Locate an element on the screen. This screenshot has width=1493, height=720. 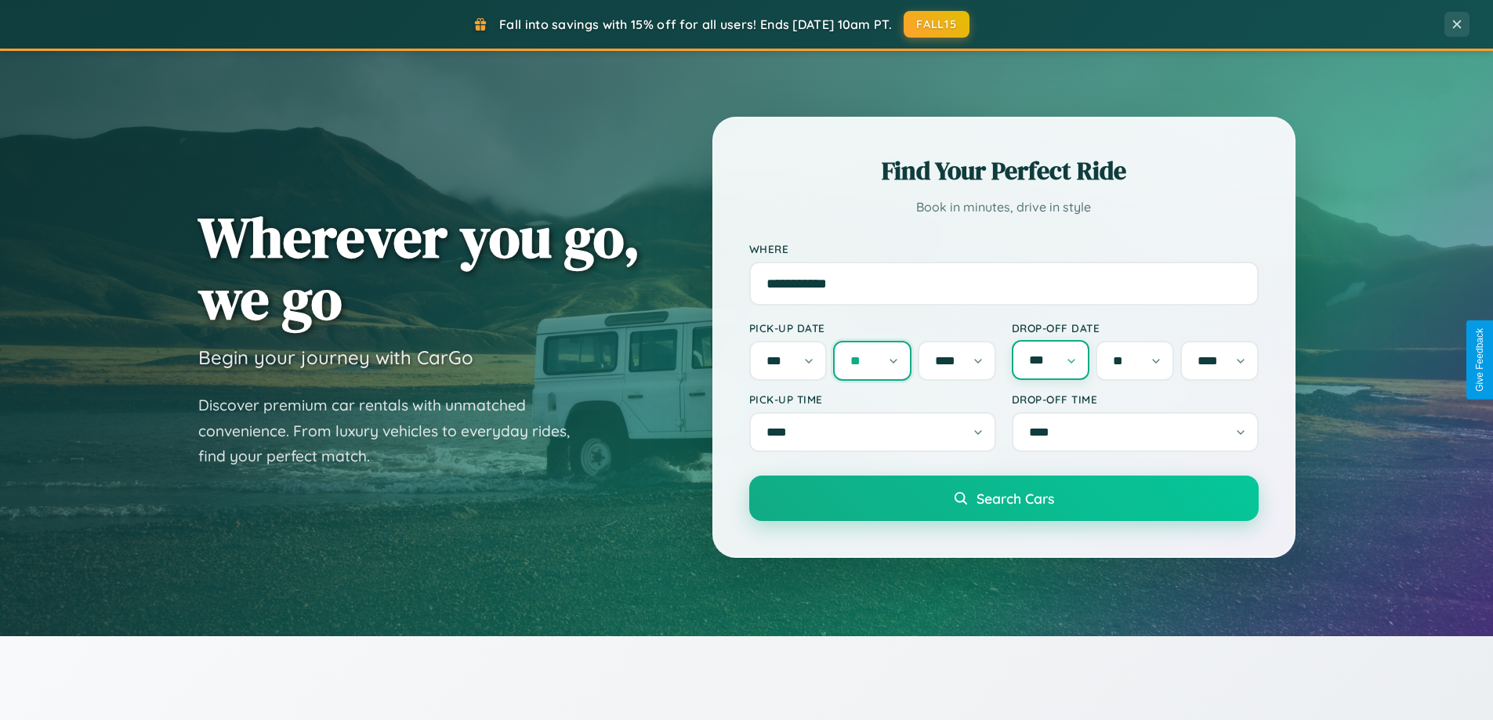
button: FALL15 is located at coordinates (937, 24).